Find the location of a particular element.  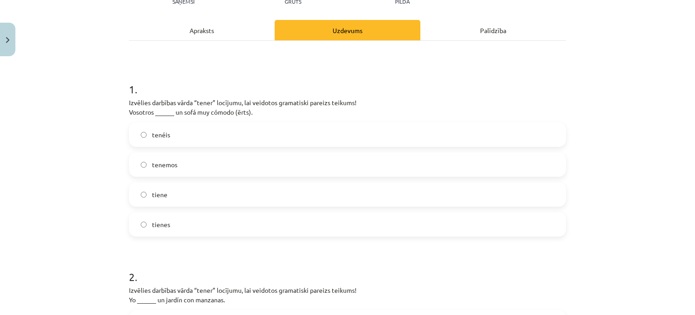

h1: 1 . is located at coordinates (348, 81).